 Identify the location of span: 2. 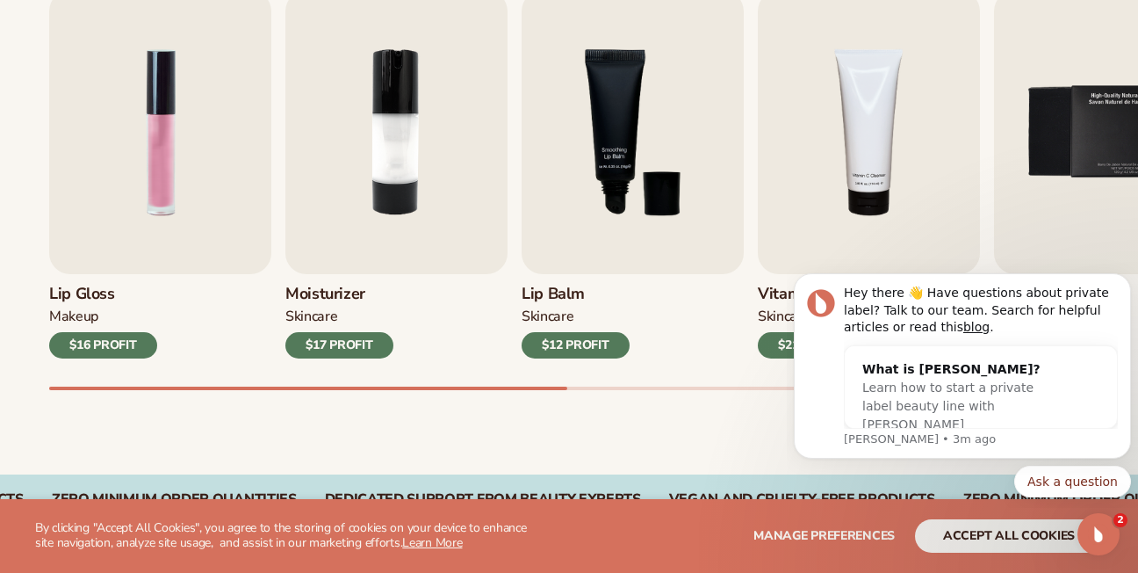
(1121, 520).